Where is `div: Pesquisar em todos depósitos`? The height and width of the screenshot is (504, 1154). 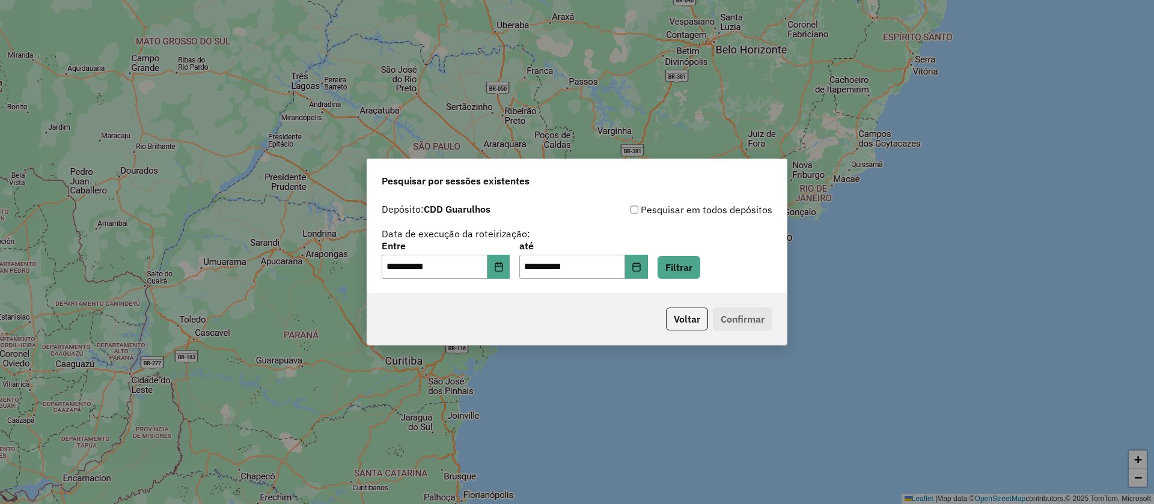 div: Pesquisar em todos depósitos is located at coordinates (674, 210).